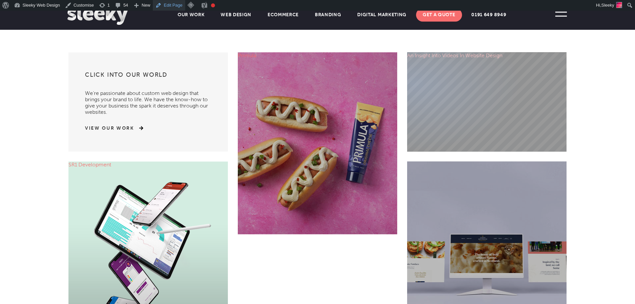  I want to click on a: Branding, so click(328, 15).